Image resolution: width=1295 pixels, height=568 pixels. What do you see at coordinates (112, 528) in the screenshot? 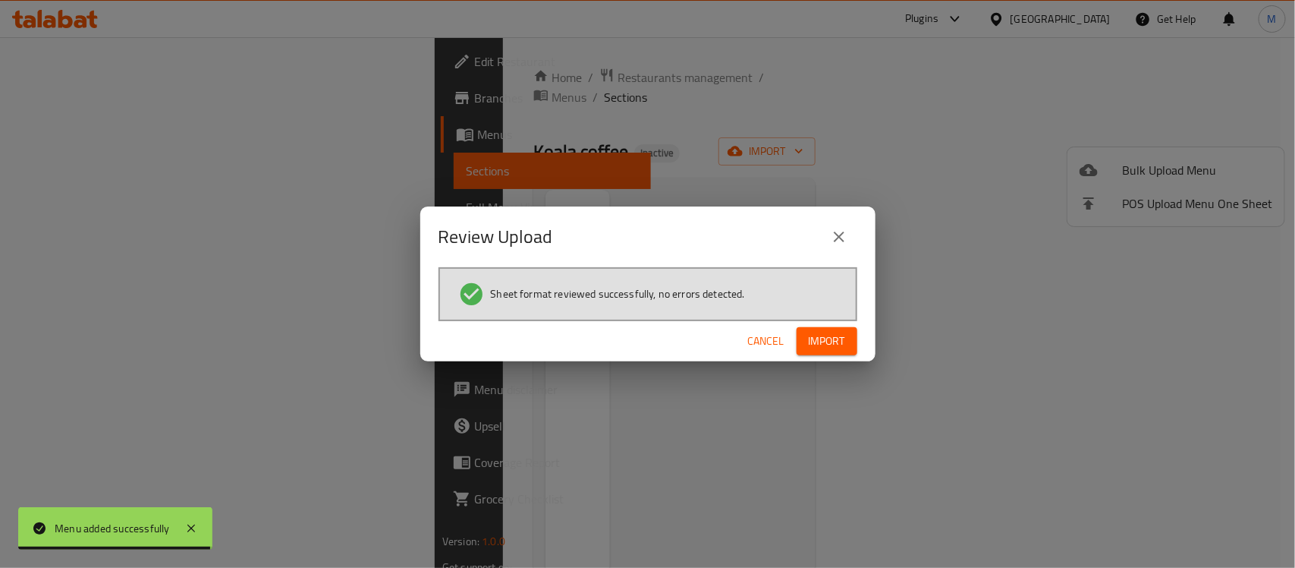
I see `div: Menu added successfully` at bounding box center [112, 528].